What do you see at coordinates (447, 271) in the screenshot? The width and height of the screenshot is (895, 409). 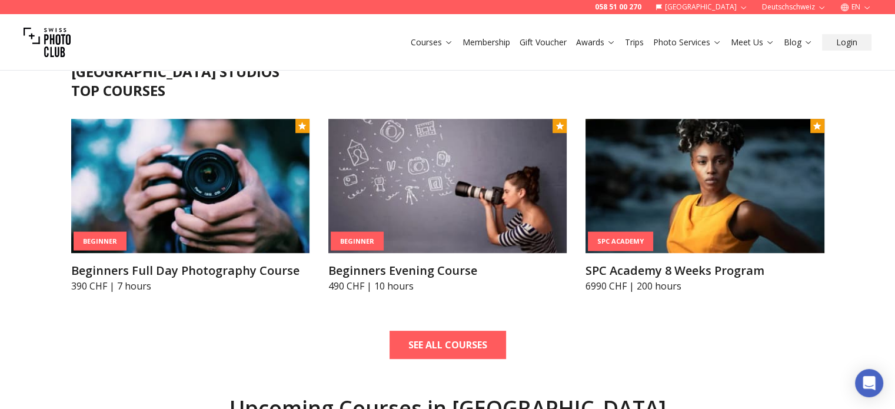 I see `h3: Beginners Evening Course` at bounding box center [447, 271].